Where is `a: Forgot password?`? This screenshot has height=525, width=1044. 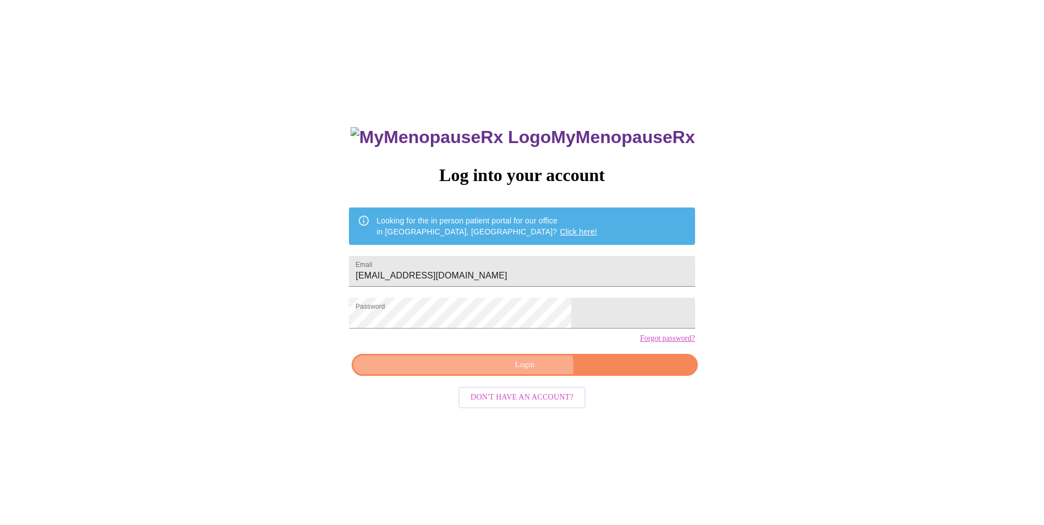
a: Forgot password? is located at coordinates (667, 338).